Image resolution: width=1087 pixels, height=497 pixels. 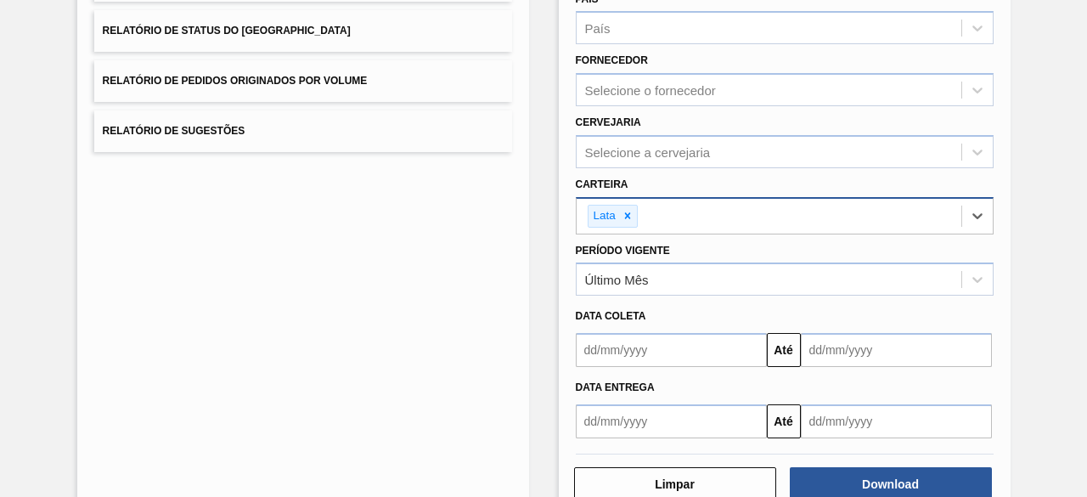 What do you see at coordinates (174, 131) in the screenshot?
I see `span: Relatório de Sugestões` at bounding box center [174, 131].